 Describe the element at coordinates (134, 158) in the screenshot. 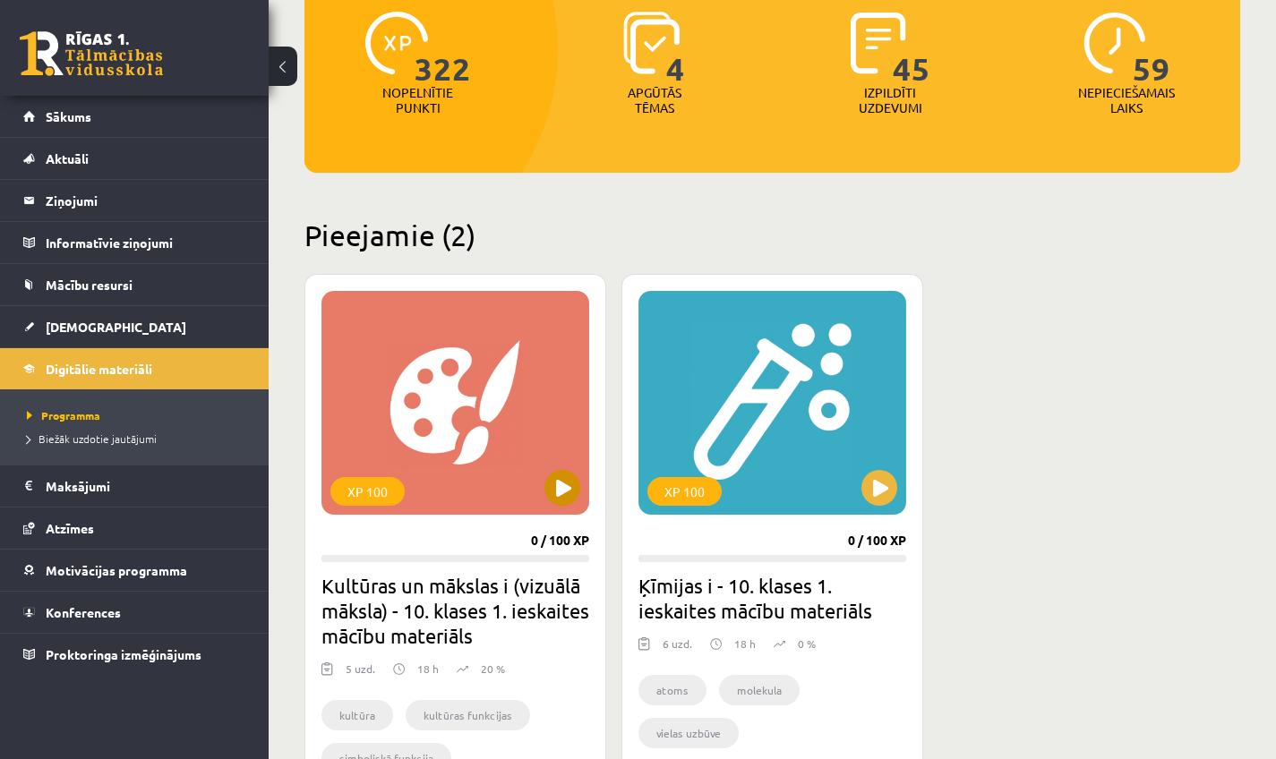

I see `a: Aktuāli` at that location.